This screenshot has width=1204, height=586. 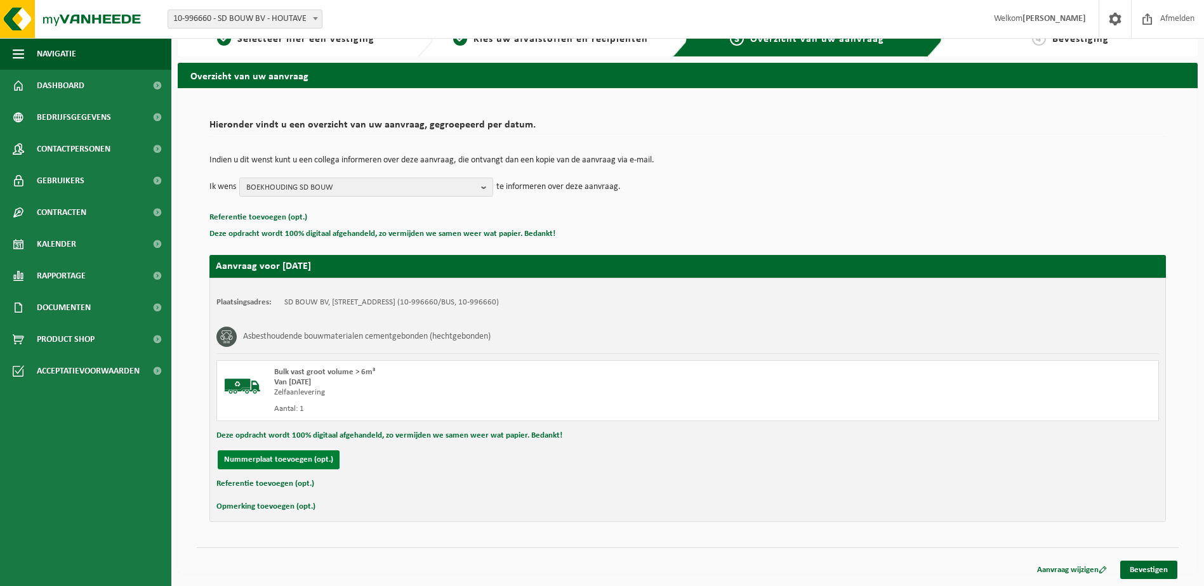 What do you see at coordinates (60, 86) in the screenshot?
I see `span: Dashboard` at bounding box center [60, 86].